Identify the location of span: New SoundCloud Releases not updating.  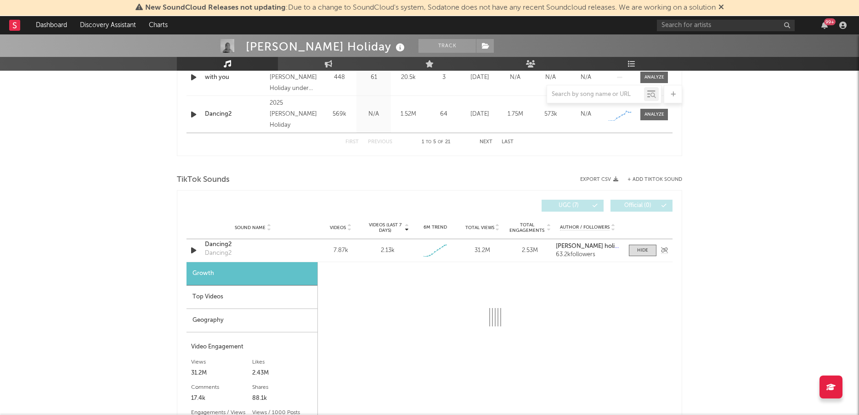
(216, 8).